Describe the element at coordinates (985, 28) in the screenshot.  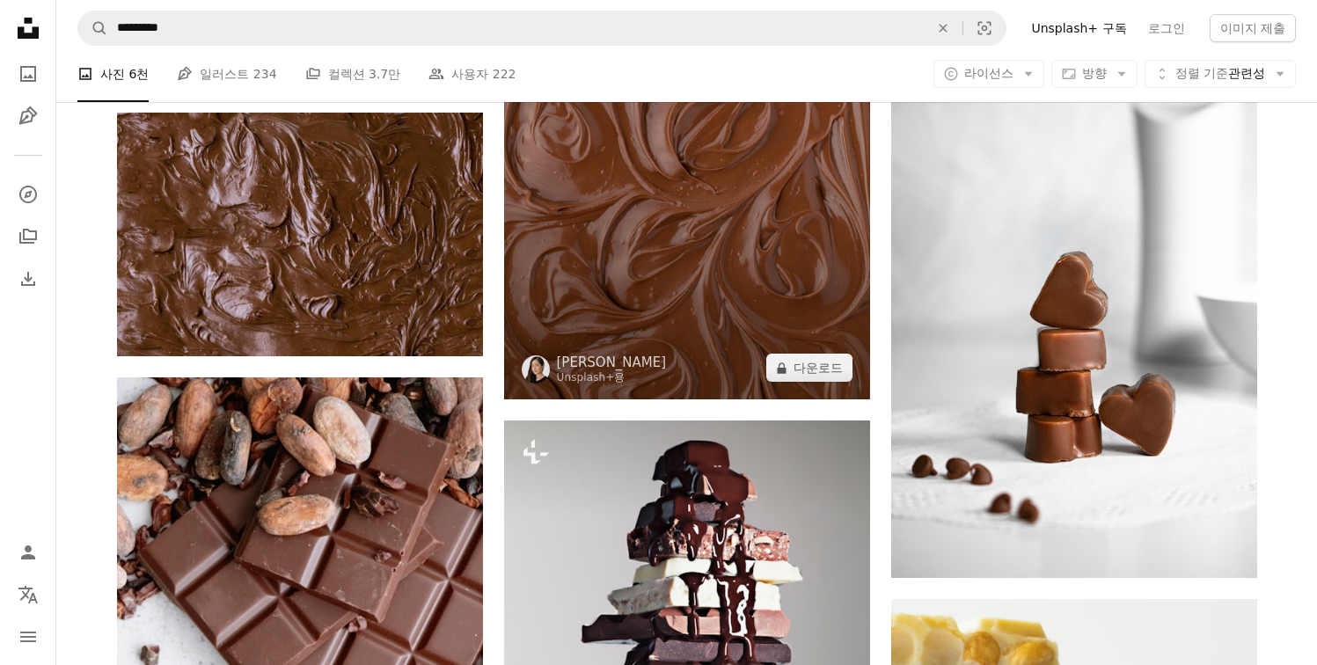
I see `button: 시각적 검색` at that location.